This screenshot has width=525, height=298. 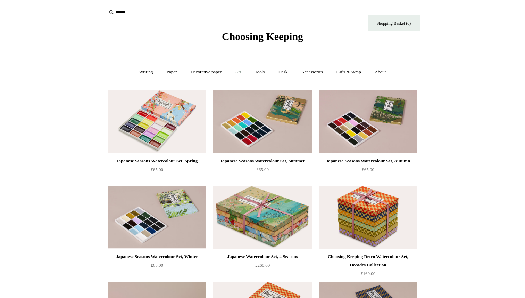 What do you see at coordinates (157, 171) in the screenshot?
I see `a: Japanese Seasons Watercolour Set, Spring £65.00` at bounding box center [157, 171].